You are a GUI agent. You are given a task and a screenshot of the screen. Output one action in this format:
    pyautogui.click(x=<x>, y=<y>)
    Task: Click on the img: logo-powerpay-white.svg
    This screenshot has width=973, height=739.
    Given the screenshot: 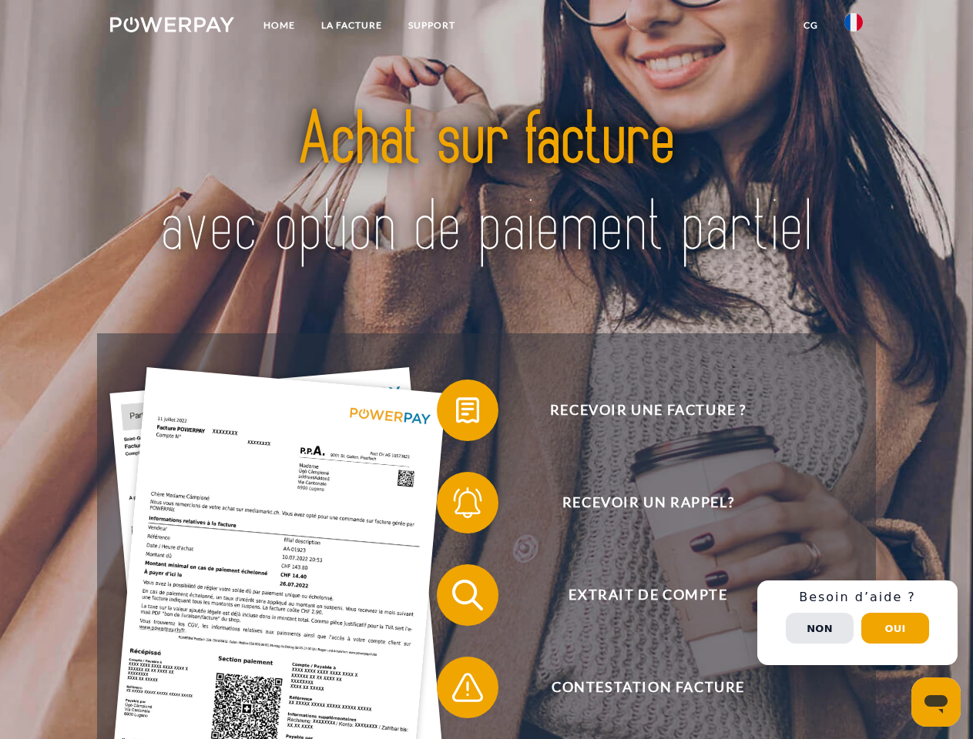 What is the action you would take?
    pyautogui.click(x=172, y=25)
    